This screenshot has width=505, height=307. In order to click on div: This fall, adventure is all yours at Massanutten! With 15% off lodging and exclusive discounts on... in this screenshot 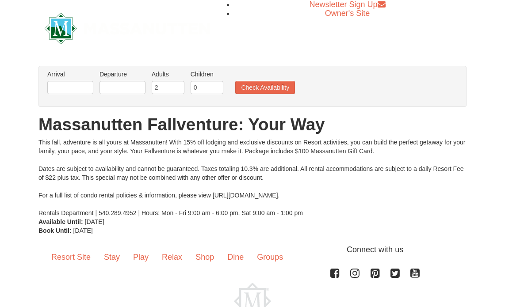, I will do `click(252, 178)`.